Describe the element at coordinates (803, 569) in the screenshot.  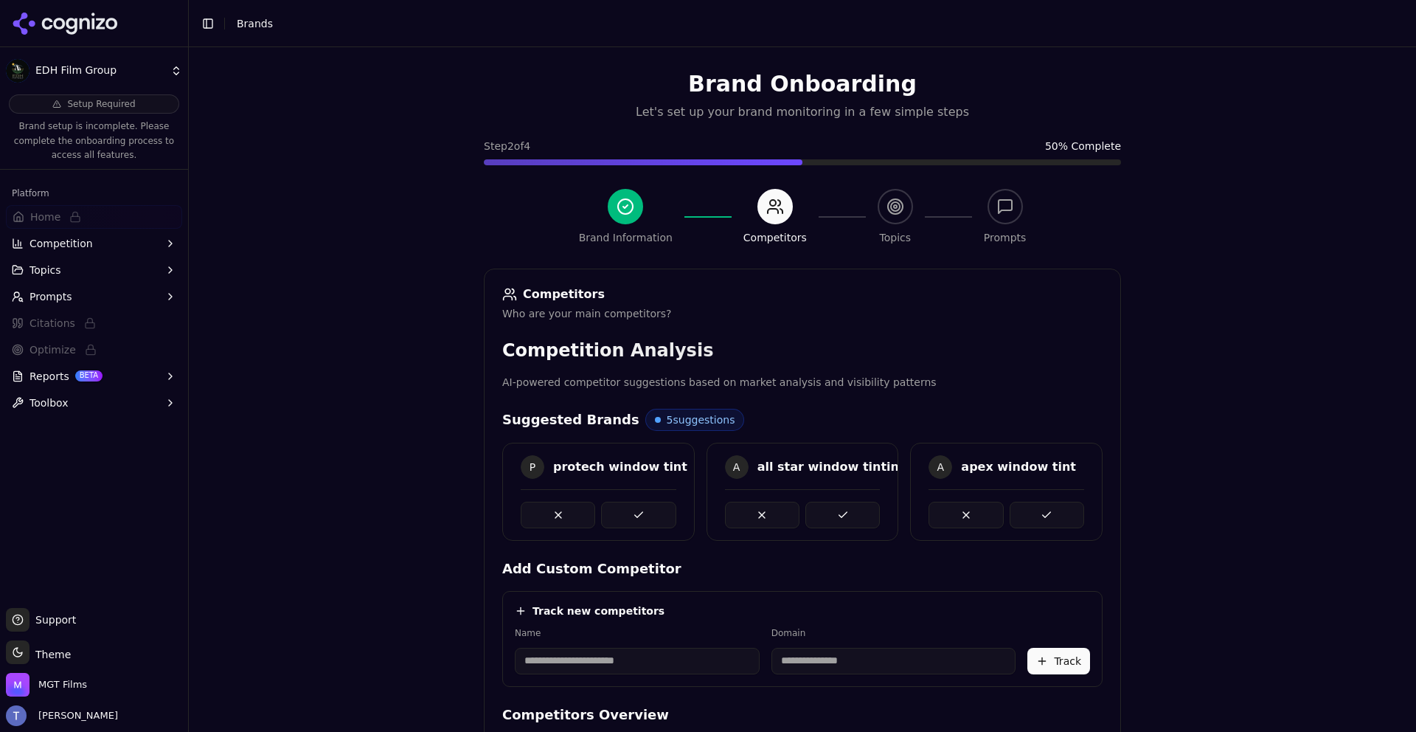
I see `h4: Add Custom Competitor` at that location.